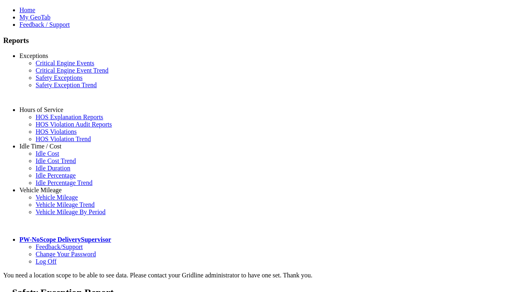 This screenshot has width=518, height=292. I want to click on a: HOS Violations, so click(56, 131).